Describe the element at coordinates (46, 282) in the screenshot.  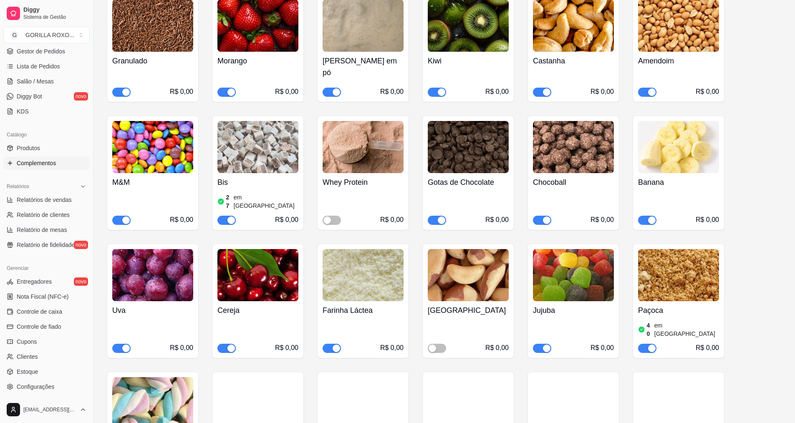
I see `a: Entregadoresnovo` at that location.